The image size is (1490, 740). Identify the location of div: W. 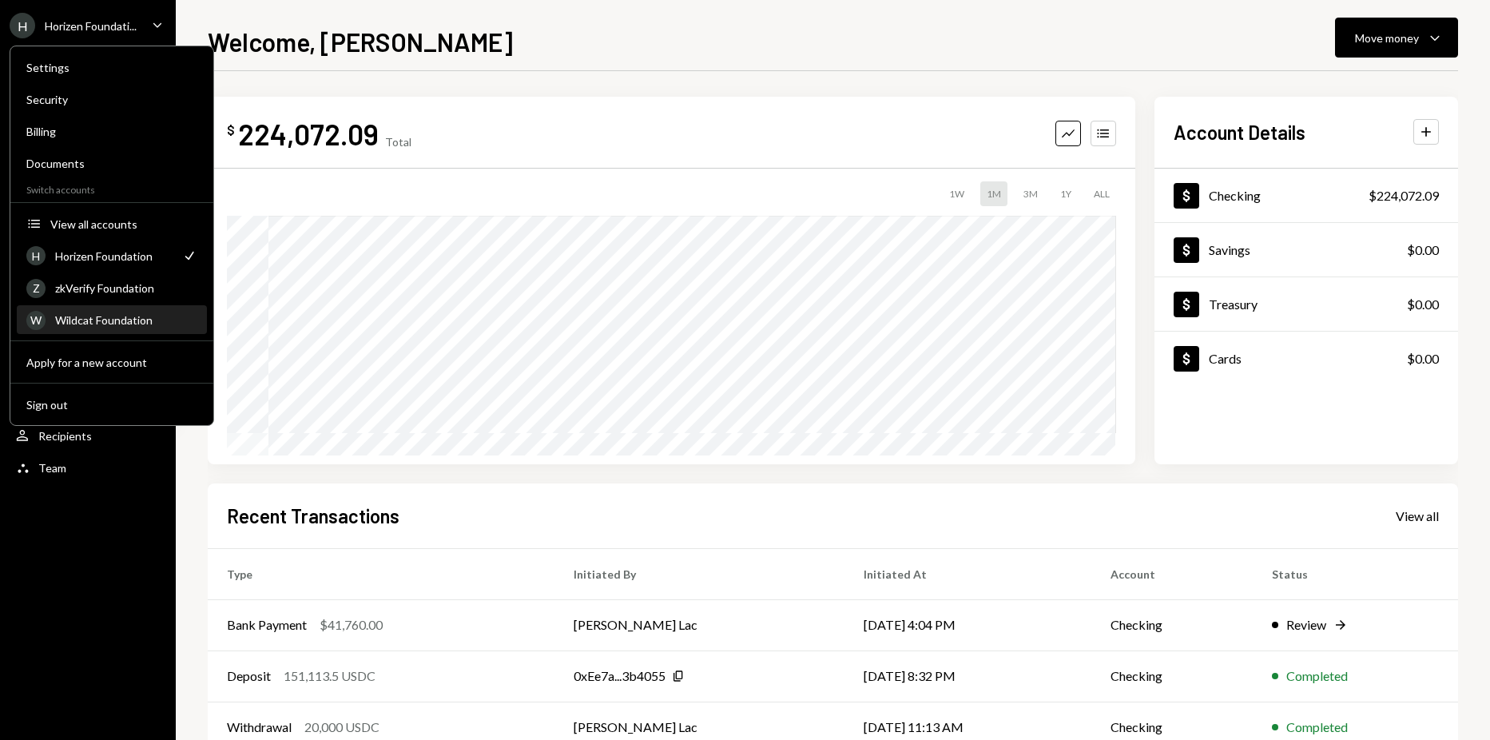
(36, 320).